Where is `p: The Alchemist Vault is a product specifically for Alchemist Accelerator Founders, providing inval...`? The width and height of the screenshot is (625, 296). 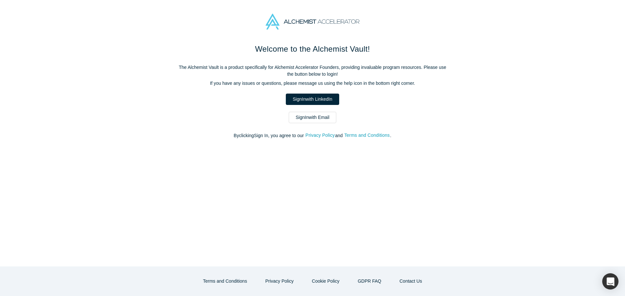
p: The Alchemist Vault is a product specifically for Alchemist Accelerator Founders, providing inval... is located at coordinates (312, 71).